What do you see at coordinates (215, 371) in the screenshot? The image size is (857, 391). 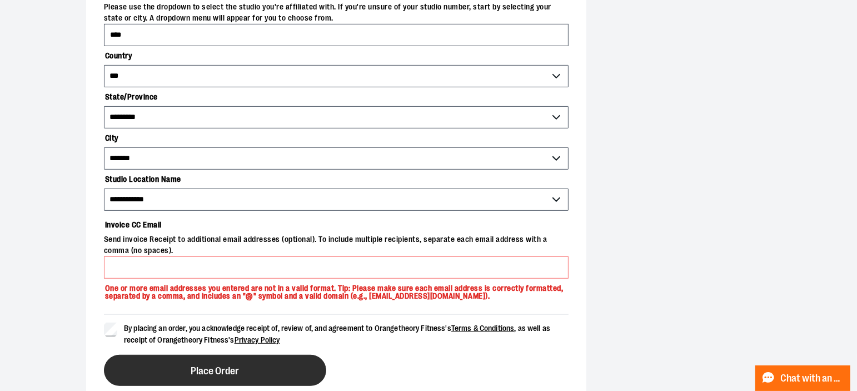 I see `span: Place Order` at bounding box center [215, 371].